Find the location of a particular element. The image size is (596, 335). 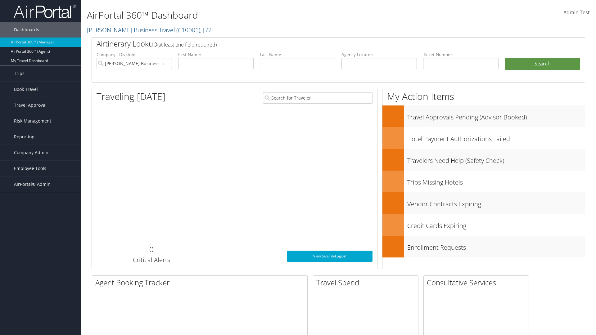

h2: Travel Spend is located at coordinates (367, 283).